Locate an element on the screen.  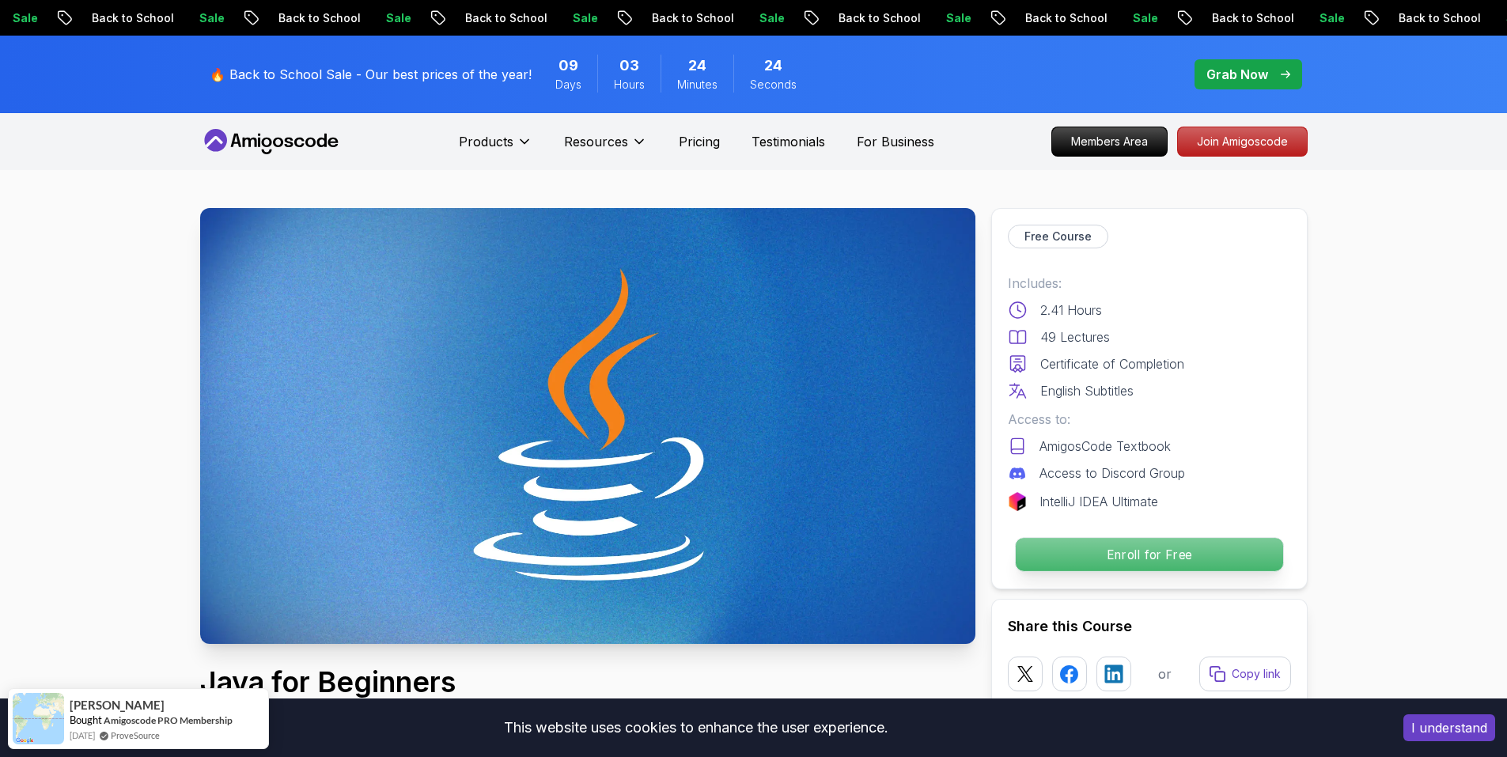
p: Join Amigoscode is located at coordinates (1242, 142).